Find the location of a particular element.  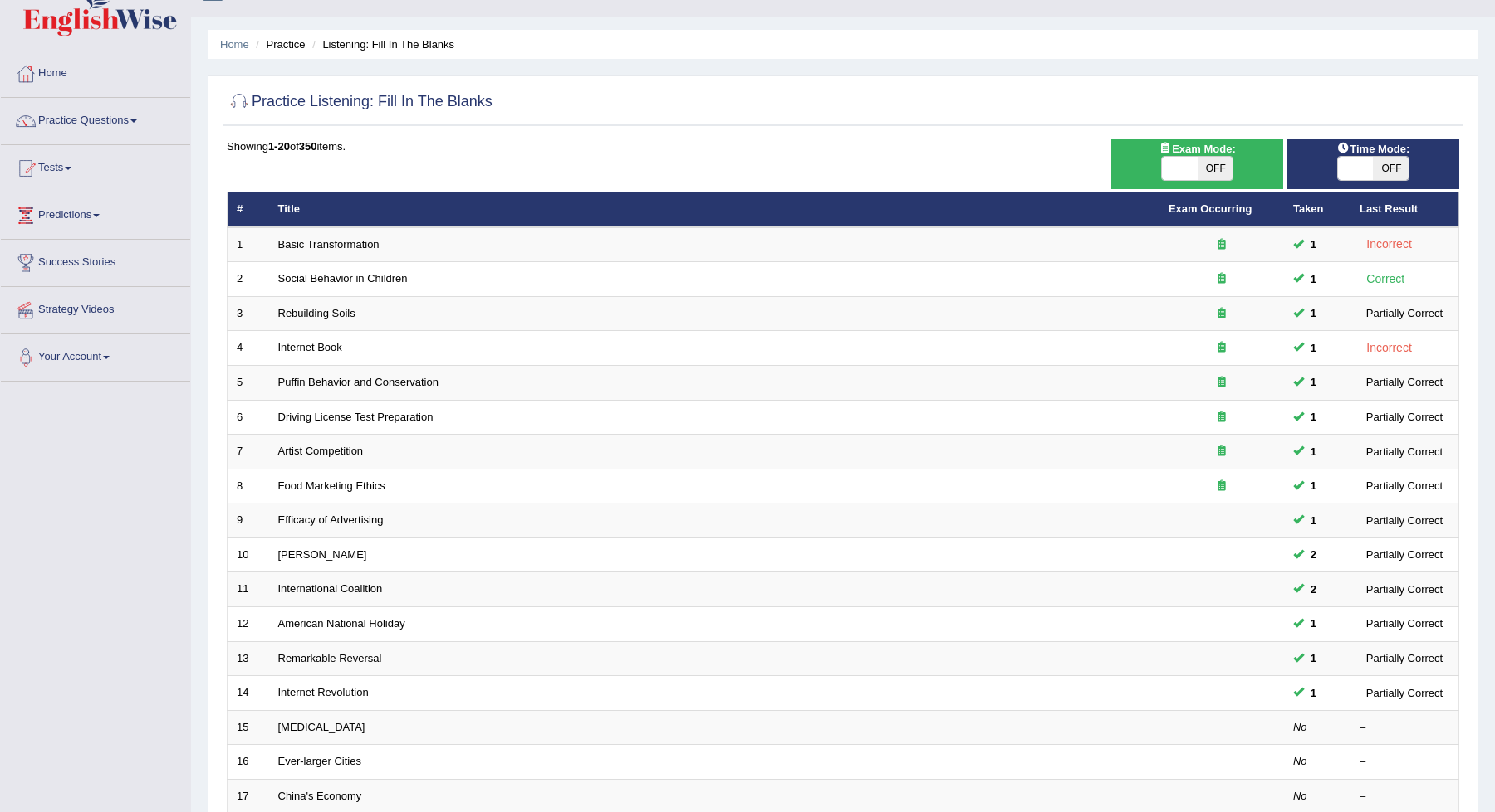

a: Social Behavior in Children is located at coordinates (343, 278).